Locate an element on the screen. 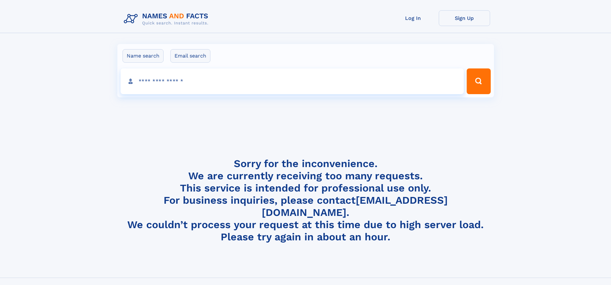  img: Logo Names and Facts is located at coordinates (168, 19).